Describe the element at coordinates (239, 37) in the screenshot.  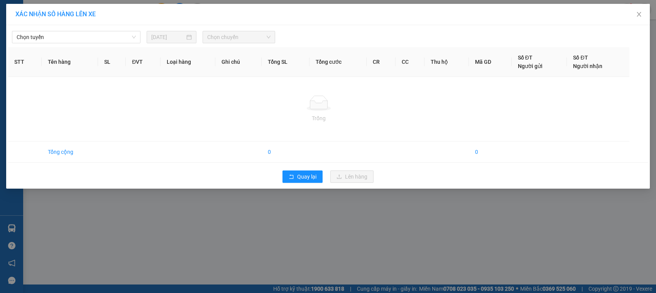
I see `span: Chọn chuyến` at that location.